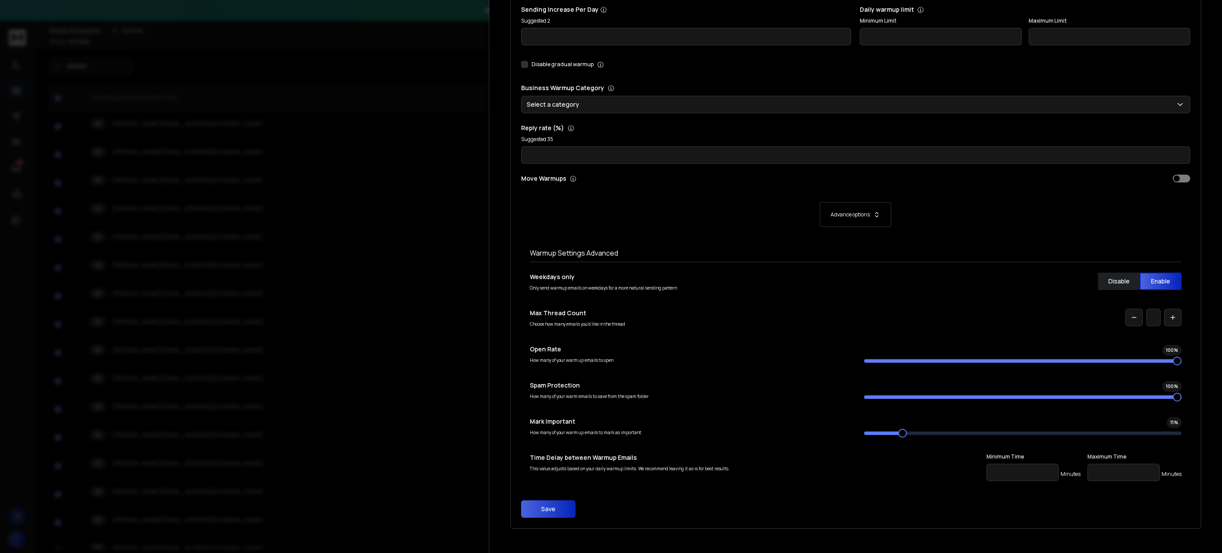 The height and width of the screenshot is (553, 1222). I want to click on p: Daily warmup limit, so click(1025, 10).